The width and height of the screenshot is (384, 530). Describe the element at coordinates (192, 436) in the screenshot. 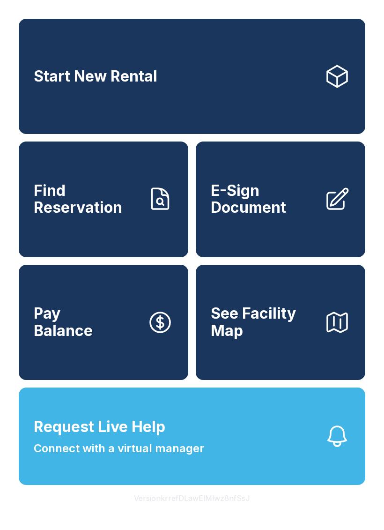

I see `button: Request Live HelpConnect with a virtual manager` at that location.